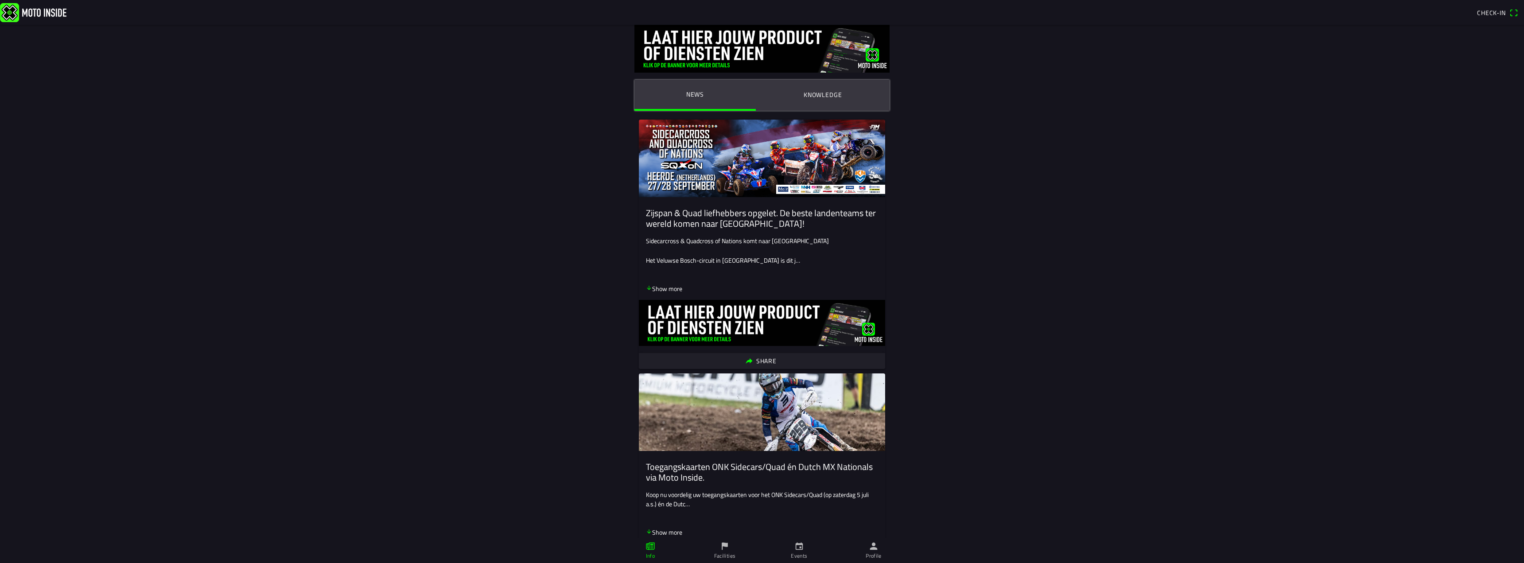  Describe the element at coordinates (823, 95) in the screenshot. I see `ion-label: Knowledge` at that location.